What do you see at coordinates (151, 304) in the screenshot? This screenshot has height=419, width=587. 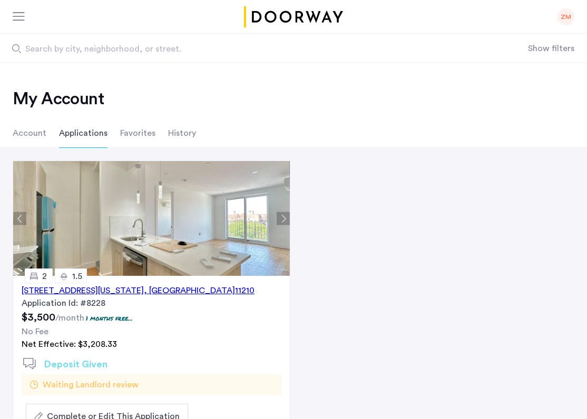 I see `div: Application Id: #8228` at bounding box center [151, 304].